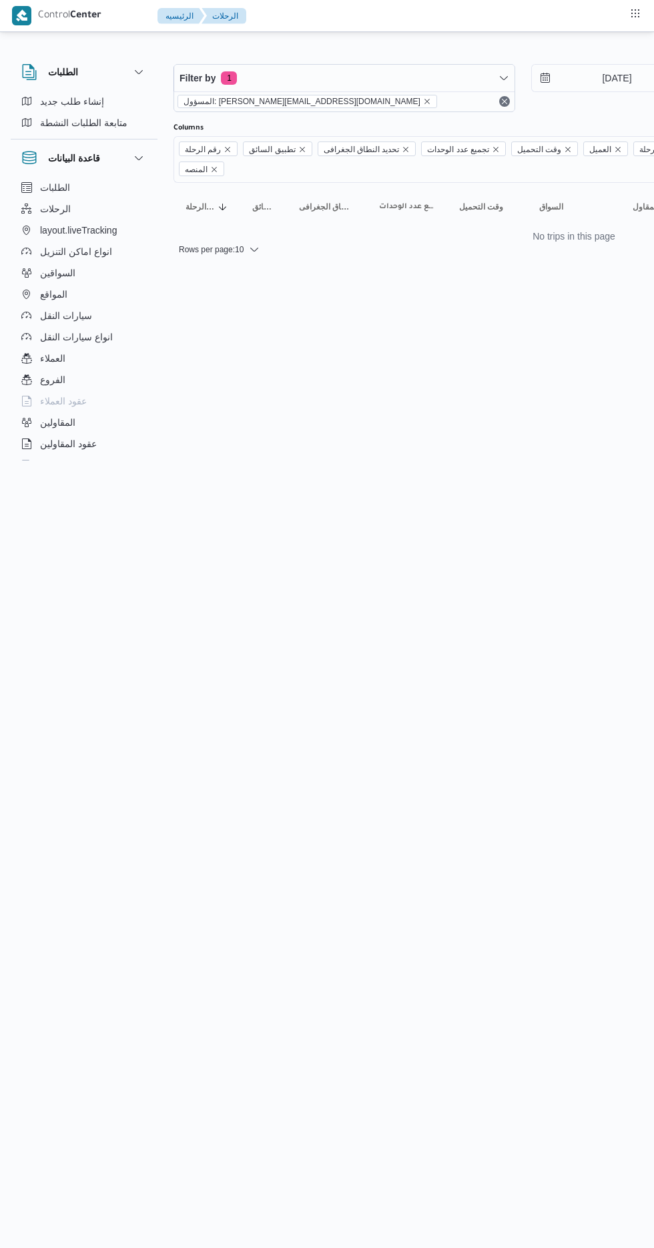 Image resolution: width=654 pixels, height=1248 pixels. Describe the element at coordinates (72, 101) in the screenshot. I see `span: إنشاء طلب جديد` at that location.